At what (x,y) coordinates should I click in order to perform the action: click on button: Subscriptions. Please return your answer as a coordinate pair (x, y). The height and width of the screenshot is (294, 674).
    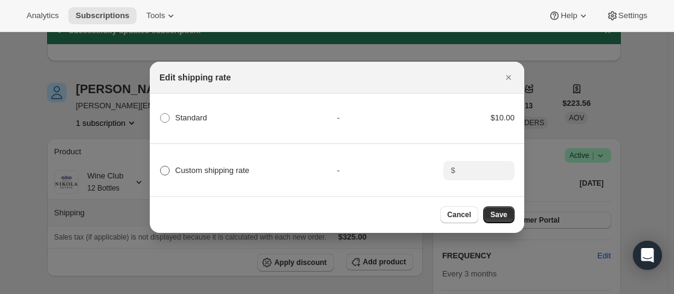
    Looking at the image, I should click on (102, 16).